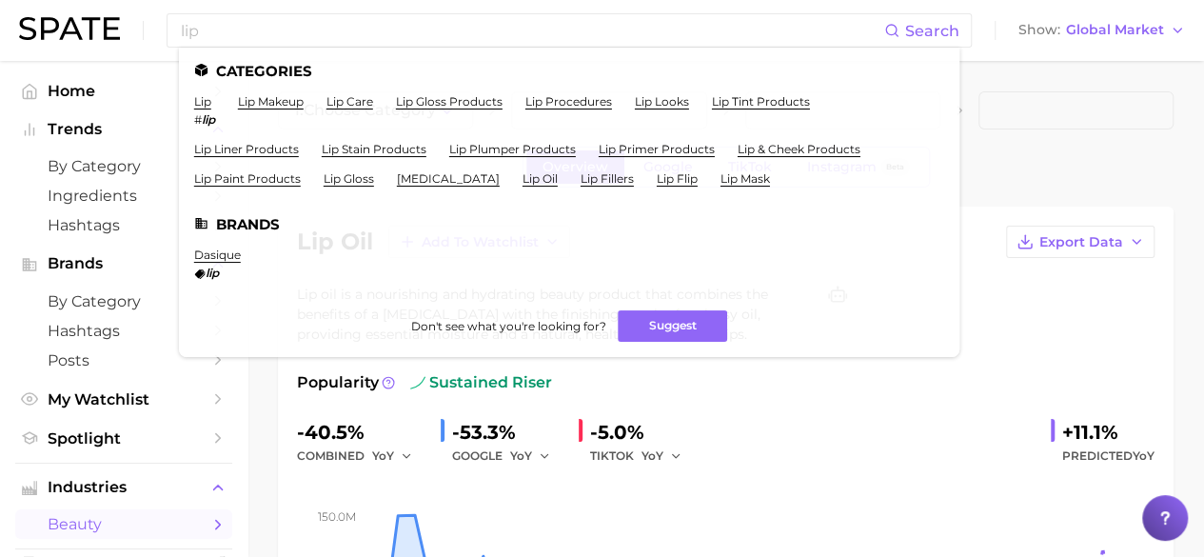  Describe the element at coordinates (124, 399) in the screenshot. I see `a: My Watchlist` at that location.